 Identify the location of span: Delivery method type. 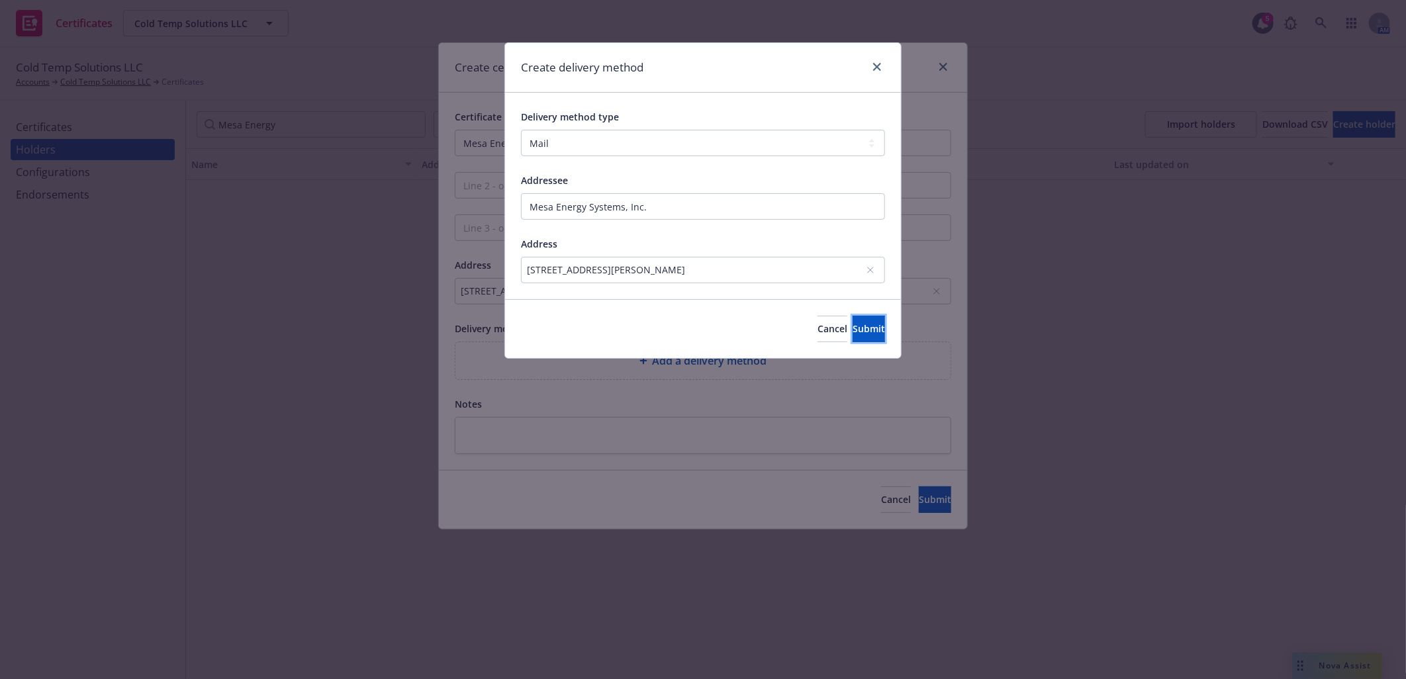
(570, 116).